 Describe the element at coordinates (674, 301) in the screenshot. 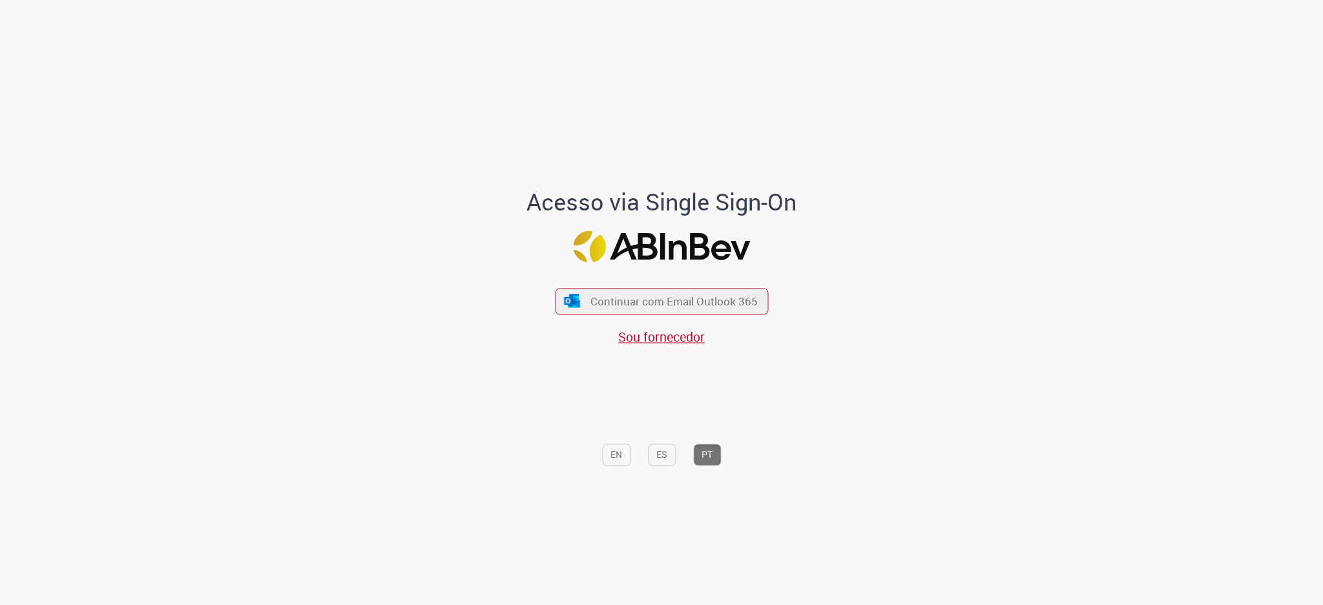

I see `span: Continuar com Email Outlook 365` at that location.